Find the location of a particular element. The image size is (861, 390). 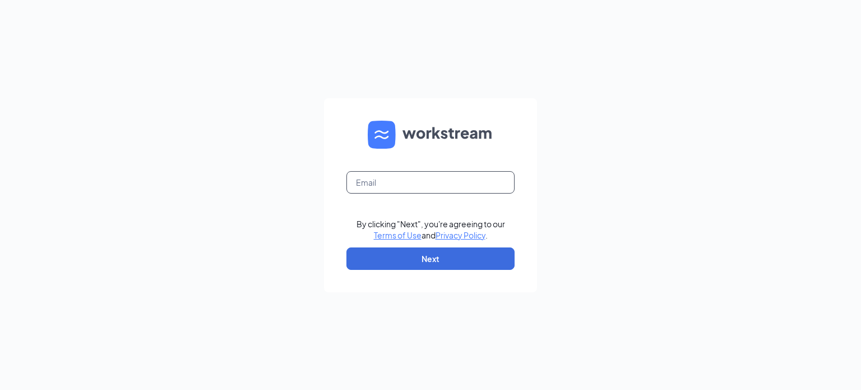

a: Privacy Policy is located at coordinates (460, 235).